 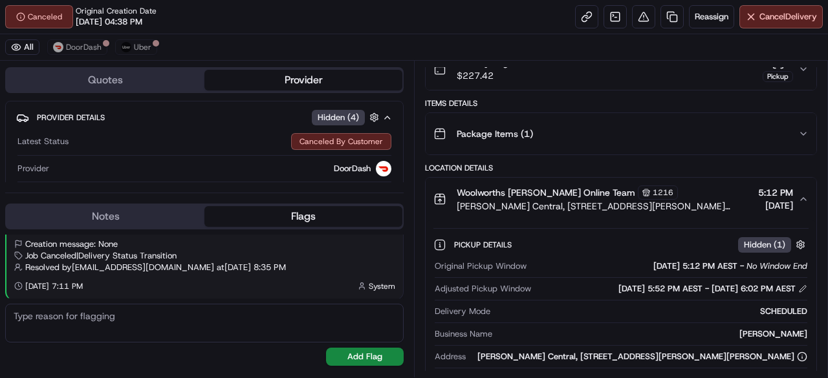 I want to click on span: Job Canceled | Delivery Status Transition, so click(x=101, y=256).